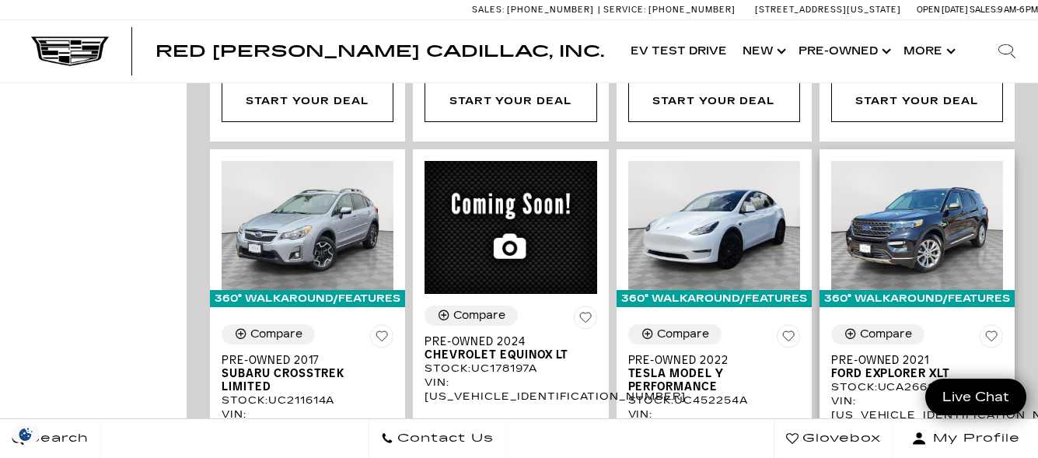  What do you see at coordinates (975, 396) in the screenshot?
I see `span: Live Chat` at bounding box center [975, 396].